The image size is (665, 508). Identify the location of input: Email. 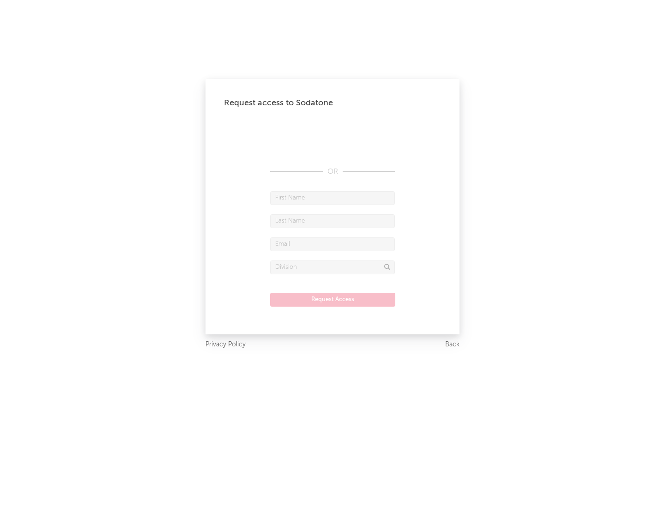
(333, 244).